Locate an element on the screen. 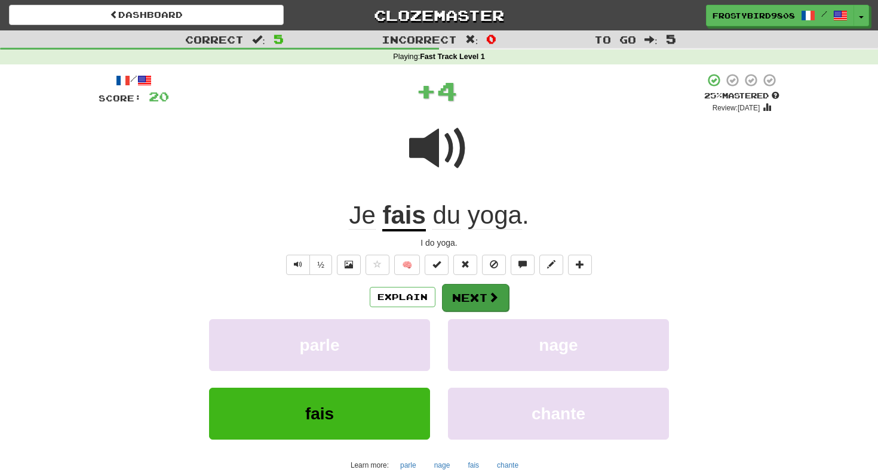 The width and height of the screenshot is (878, 476). span: yoga is located at coordinates (494, 216).